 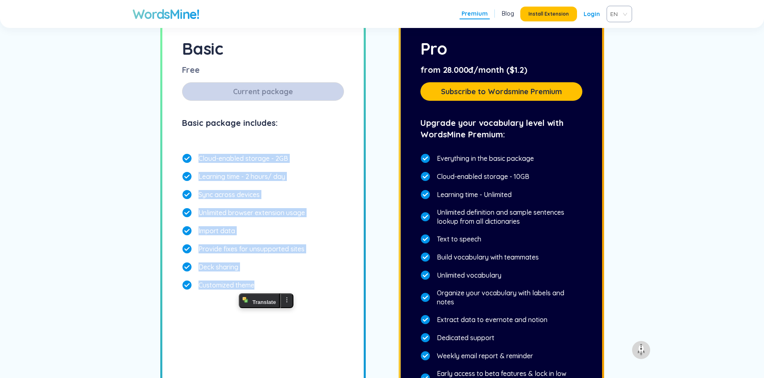 What do you see at coordinates (618, 14) in the screenshot?
I see `span: EN` at bounding box center [618, 14].